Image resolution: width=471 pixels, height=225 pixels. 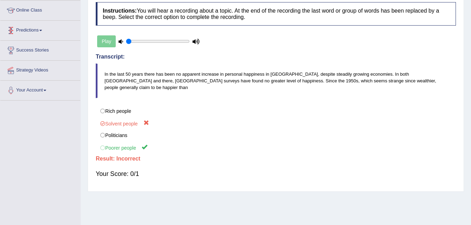 What do you see at coordinates (40, 9) in the screenshot?
I see `a: Online Class` at bounding box center [40, 9].